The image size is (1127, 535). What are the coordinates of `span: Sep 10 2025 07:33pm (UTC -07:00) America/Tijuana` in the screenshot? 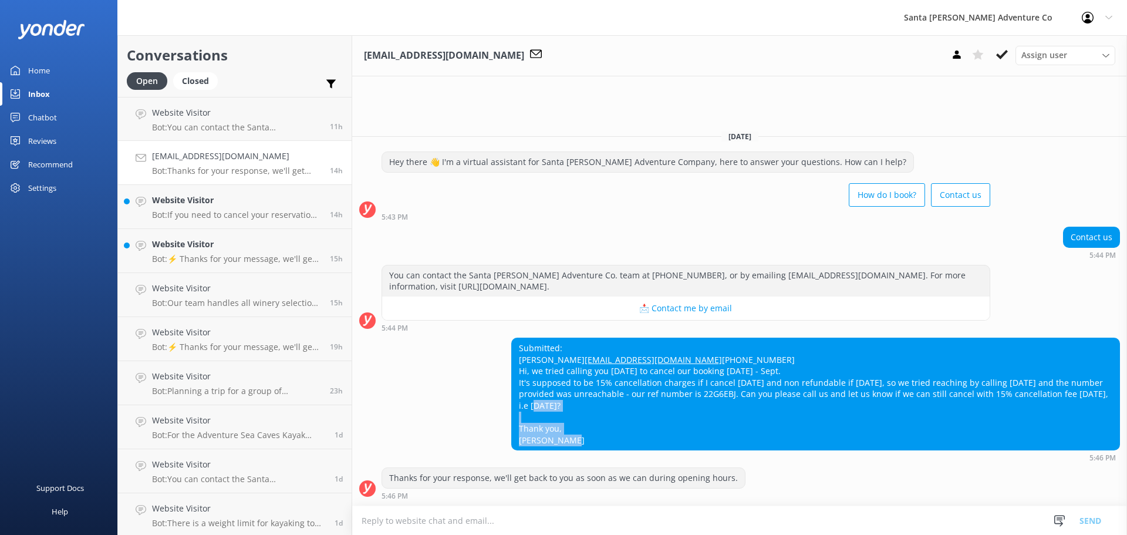 It's located at (339, 523).